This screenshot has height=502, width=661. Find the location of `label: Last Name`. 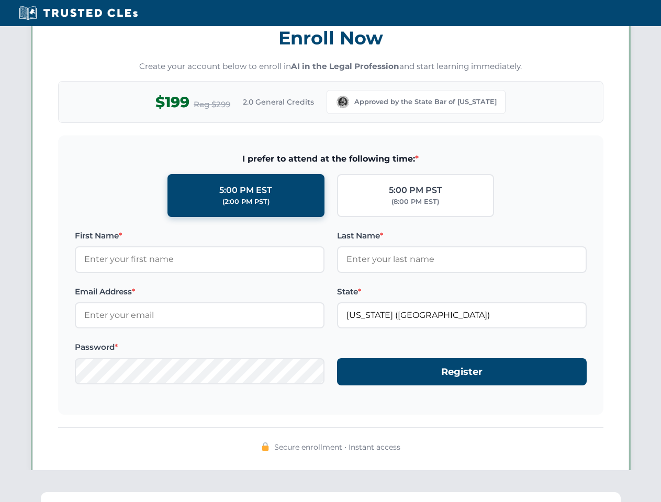

label: Last Name is located at coordinates (461, 236).